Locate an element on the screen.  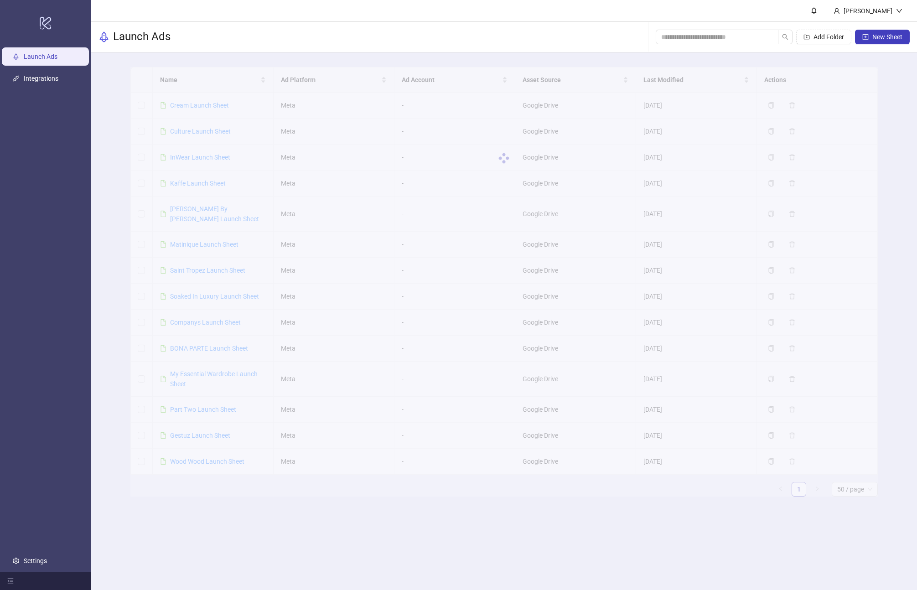
button: New Sheet is located at coordinates (883, 37).